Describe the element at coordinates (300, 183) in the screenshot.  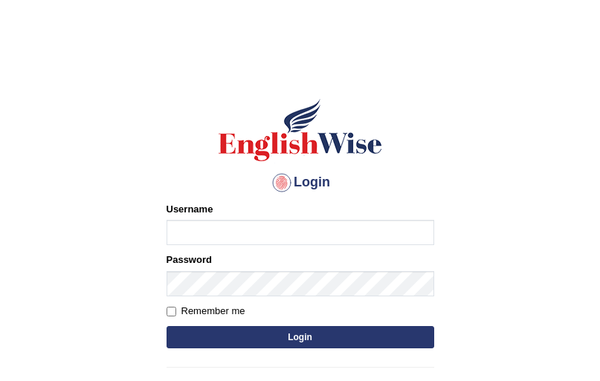
I see `h4: Login` at that location.